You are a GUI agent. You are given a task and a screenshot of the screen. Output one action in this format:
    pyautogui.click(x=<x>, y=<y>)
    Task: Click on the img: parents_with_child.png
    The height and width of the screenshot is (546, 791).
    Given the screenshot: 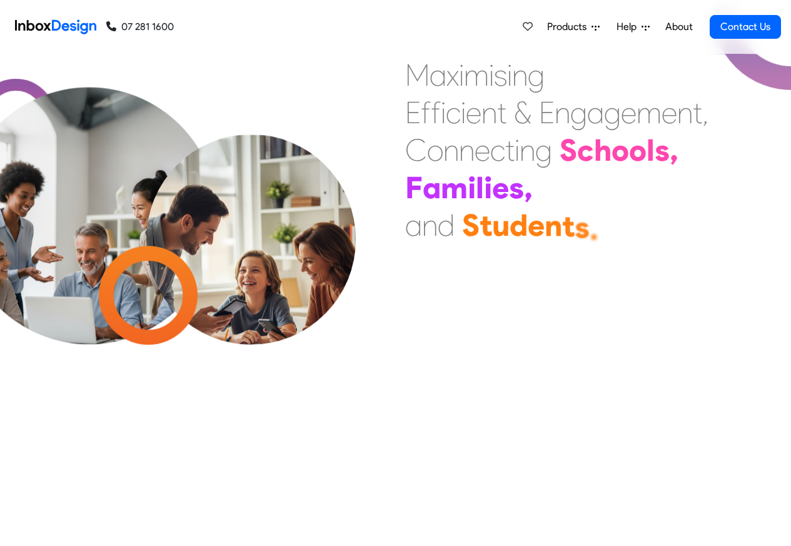 What is the action you would take?
    pyautogui.click(x=251, y=265)
    